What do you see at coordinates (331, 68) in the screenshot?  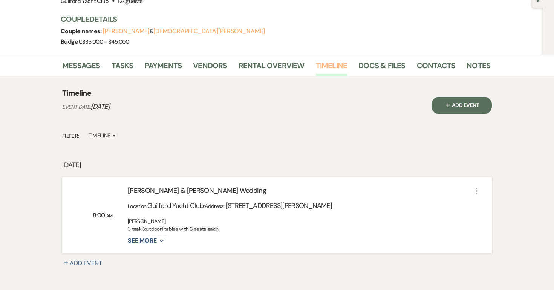 I see `a: Timeline` at bounding box center [331, 68].